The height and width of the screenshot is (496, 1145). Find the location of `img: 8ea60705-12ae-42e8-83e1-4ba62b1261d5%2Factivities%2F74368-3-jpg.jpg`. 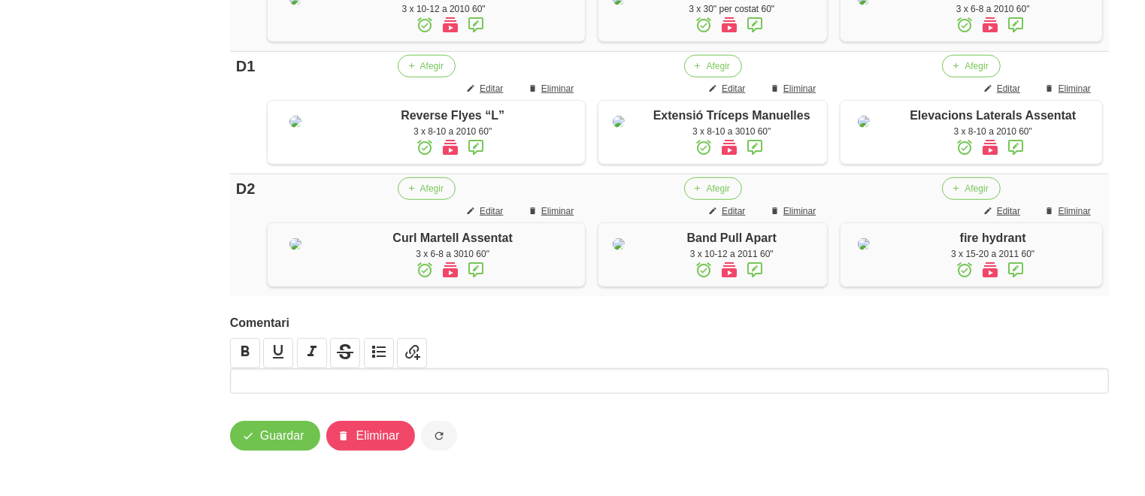

img: 8ea60705-12ae-42e8-83e1-4ba62b1261d5%2Factivities%2F74368-3-jpg.jpg is located at coordinates (295, 122).